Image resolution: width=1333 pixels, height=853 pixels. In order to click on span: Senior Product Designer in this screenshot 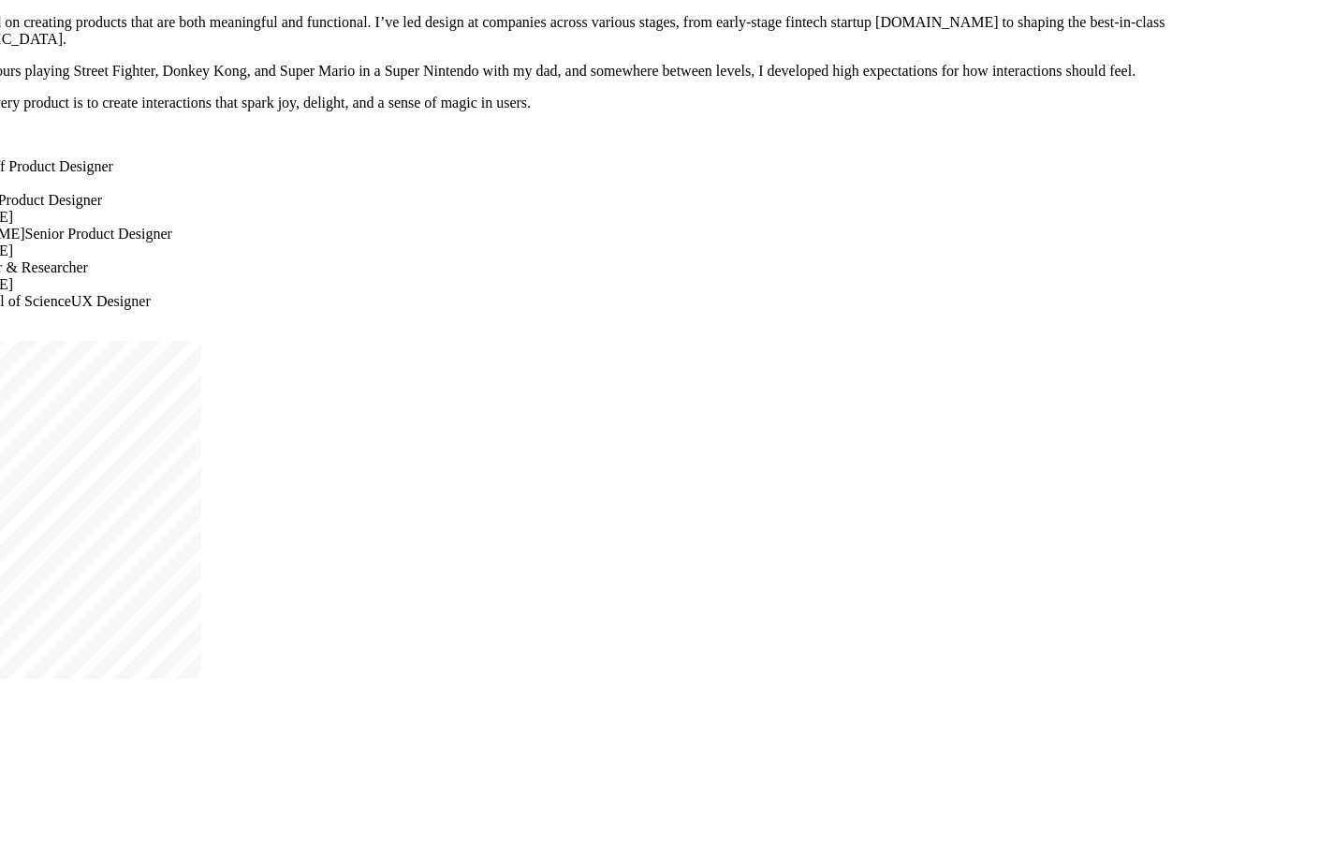, I will do `click(98, 233)`.